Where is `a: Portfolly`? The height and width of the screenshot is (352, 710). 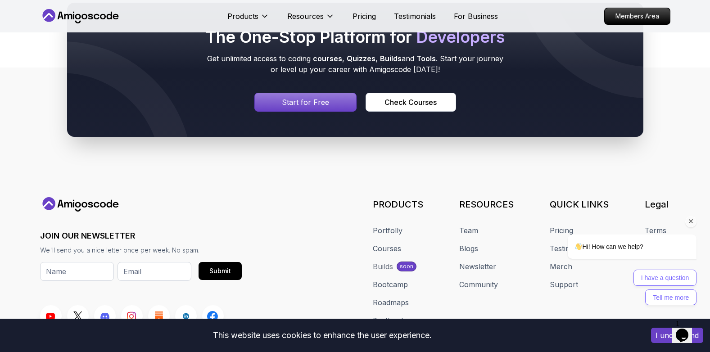
a: Portfolly is located at coordinates (388, 231).